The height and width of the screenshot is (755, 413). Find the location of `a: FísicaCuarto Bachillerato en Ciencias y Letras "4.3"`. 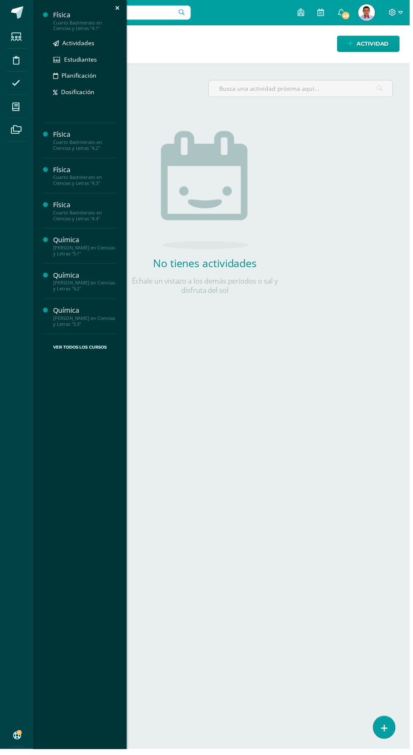

a: FísicaCuarto Bachillerato en Ciencias y Letras "4.3" is located at coordinates (86, 177).